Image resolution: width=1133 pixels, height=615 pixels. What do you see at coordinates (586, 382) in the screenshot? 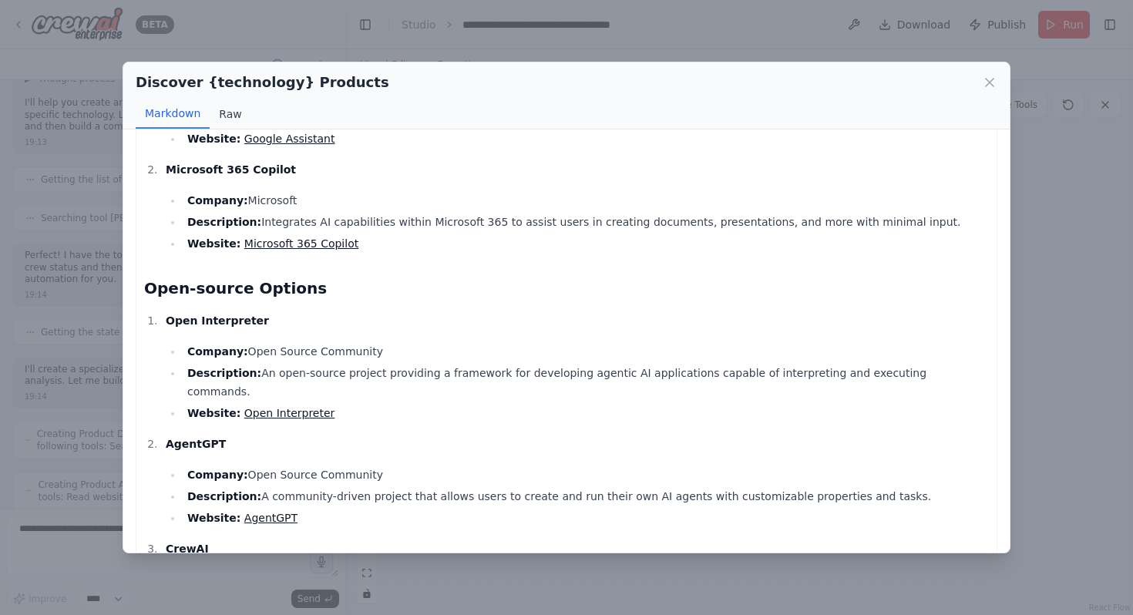
I see `li: An open-source project providing a framework for developing agentic AI applications capable of in...` at bounding box center [586, 382].